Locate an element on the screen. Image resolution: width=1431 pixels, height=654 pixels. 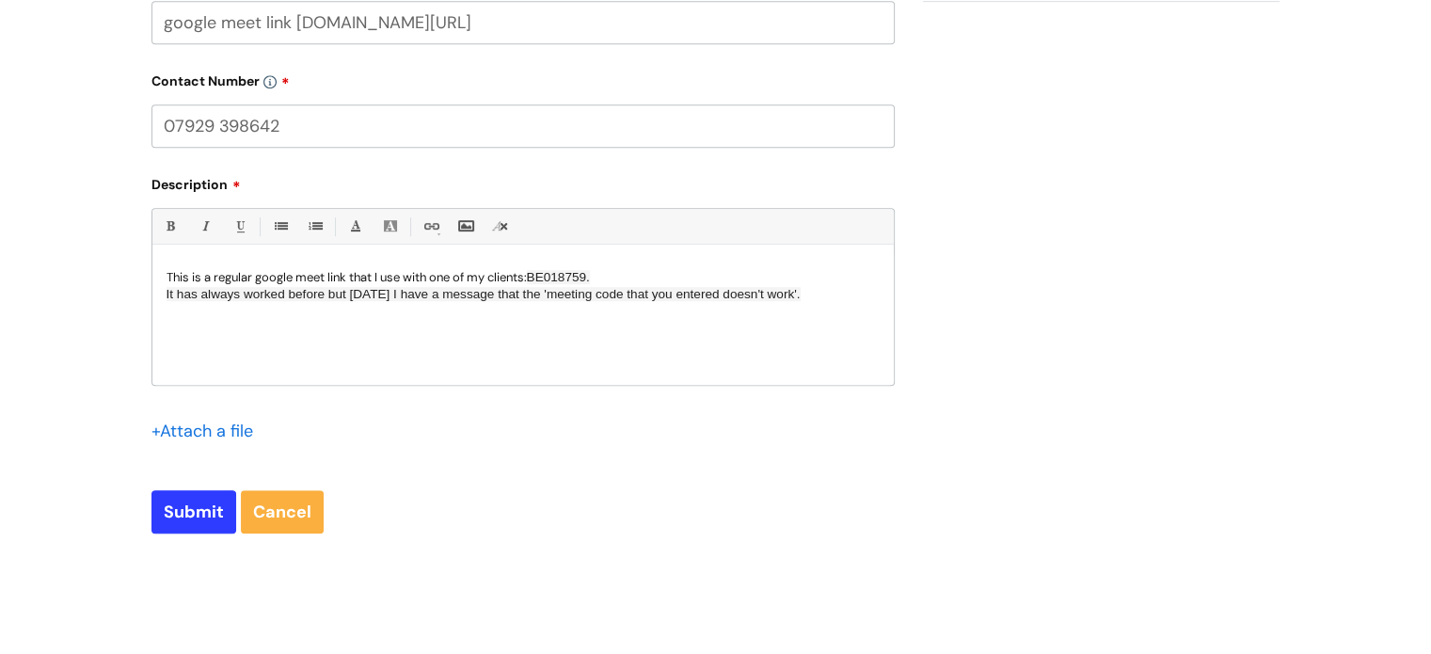
a: Cancel is located at coordinates (282, 512).